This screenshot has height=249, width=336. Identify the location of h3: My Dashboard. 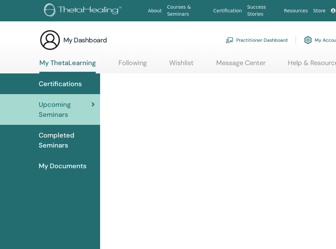
(85, 40).